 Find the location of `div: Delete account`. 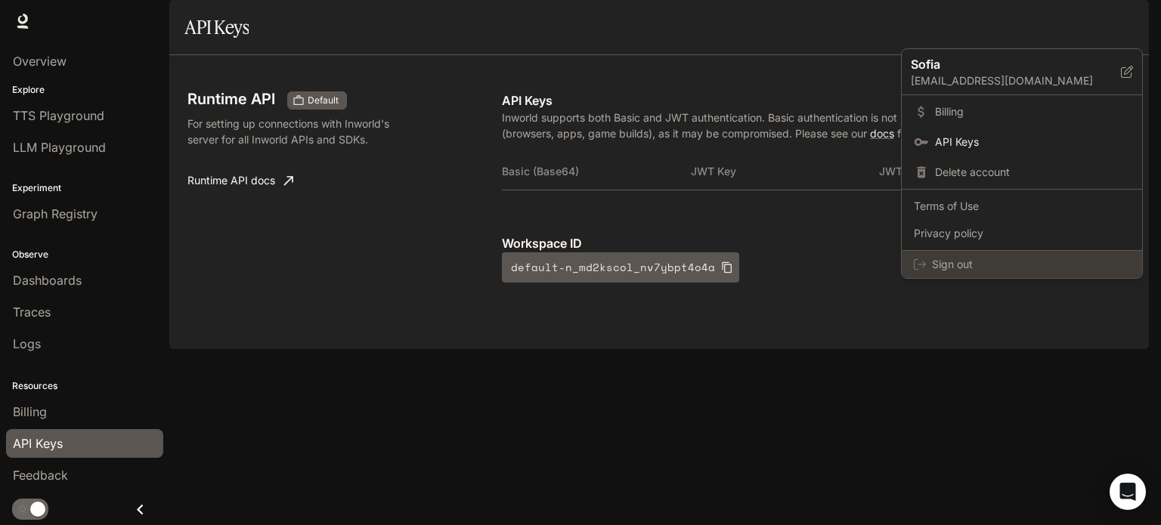

div: Delete account is located at coordinates (1022, 172).